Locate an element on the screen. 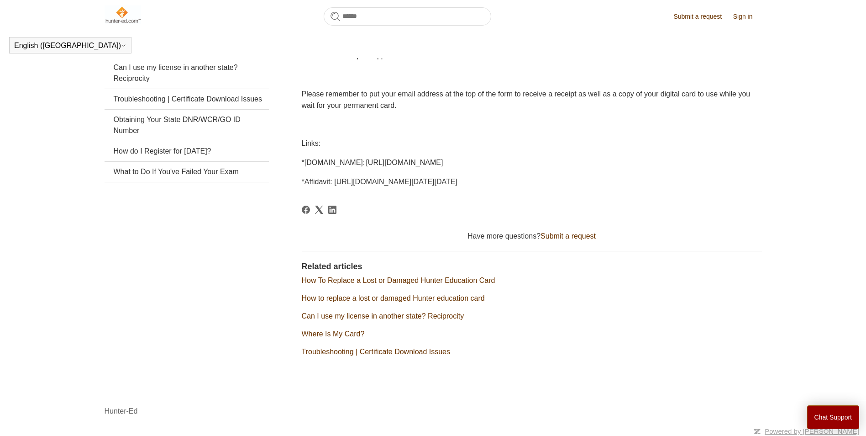 This screenshot has height=436, width=866. h2: Related articles is located at coordinates (532, 266).